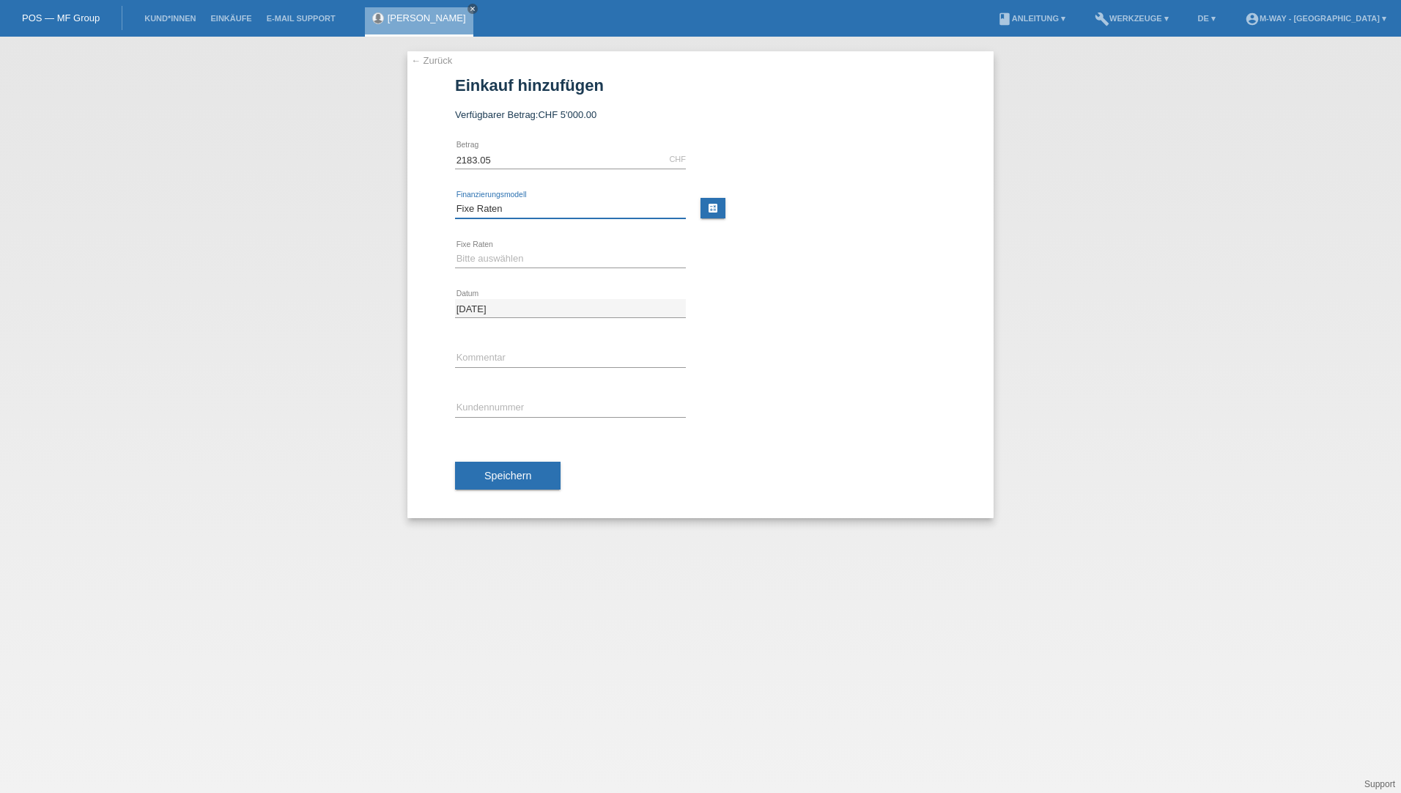  What do you see at coordinates (677, 159) in the screenshot?
I see `div: CHF` at bounding box center [677, 159].